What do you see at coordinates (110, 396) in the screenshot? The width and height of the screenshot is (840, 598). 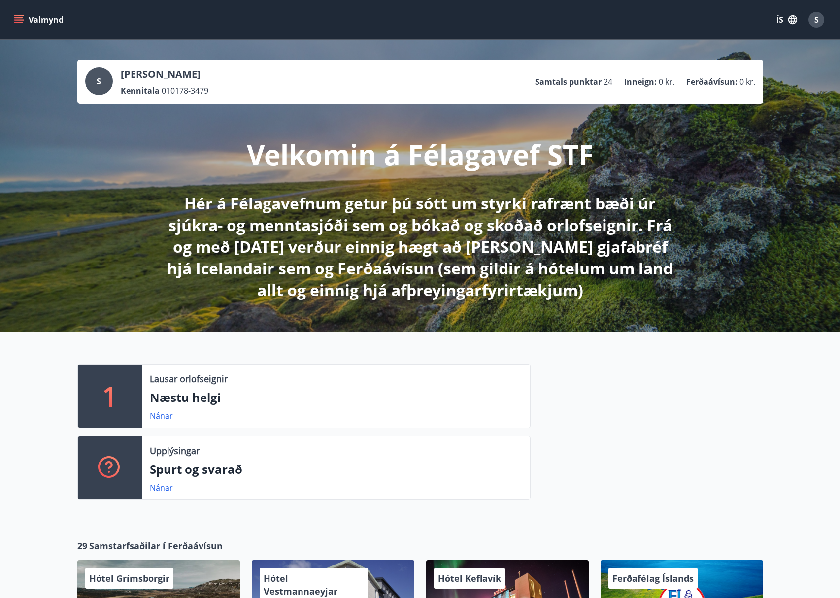 I see `p: 1` at bounding box center [110, 396].